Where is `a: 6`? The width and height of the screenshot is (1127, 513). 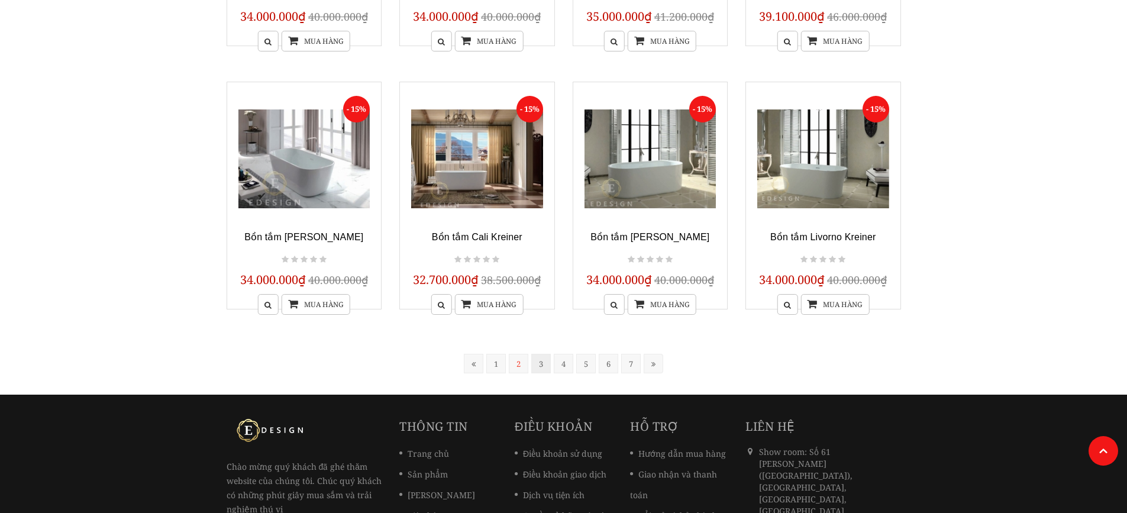
a: 6 is located at coordinates (608, 363).